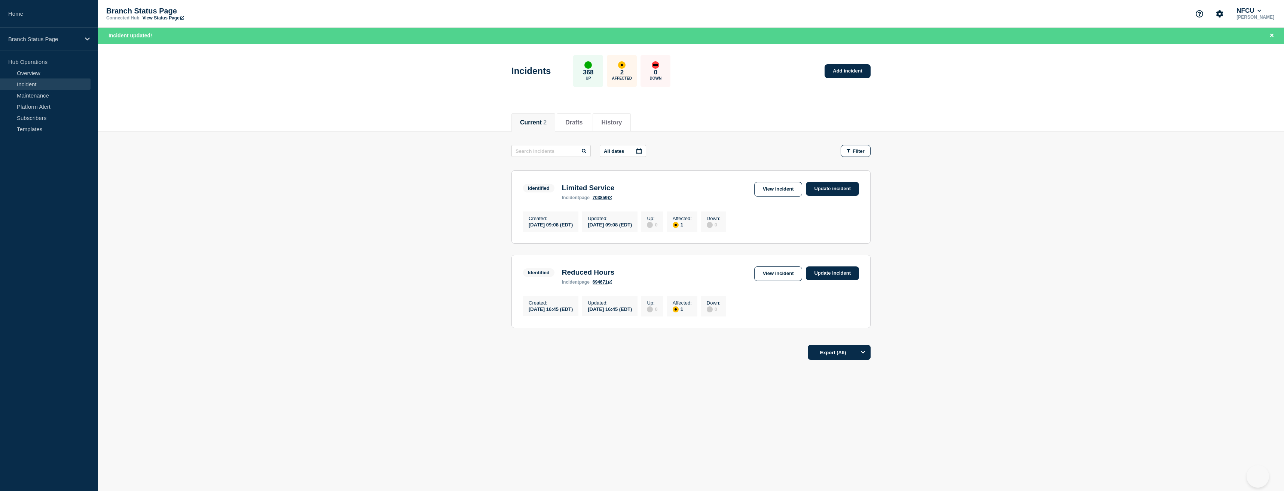  I want to click on button: Drafts, so click(574, 123).